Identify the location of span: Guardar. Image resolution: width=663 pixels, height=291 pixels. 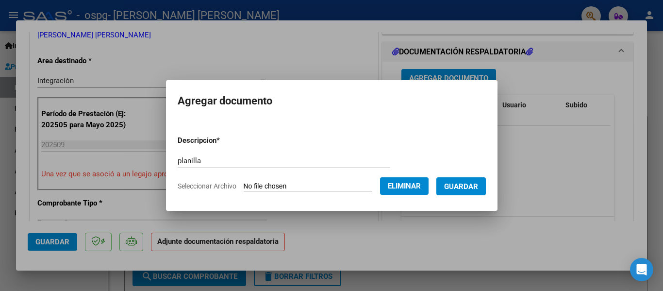
(461, 186).